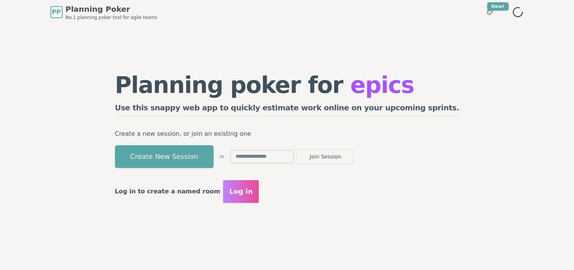 The width and height of the screenshot is (574, 270). What do you see at coordinates (287, 109) in the screenshot?
I see `h2: Use this snappy web app to quickly estimate work online on your upcoming sprints.` at bounding box center [287, 109].